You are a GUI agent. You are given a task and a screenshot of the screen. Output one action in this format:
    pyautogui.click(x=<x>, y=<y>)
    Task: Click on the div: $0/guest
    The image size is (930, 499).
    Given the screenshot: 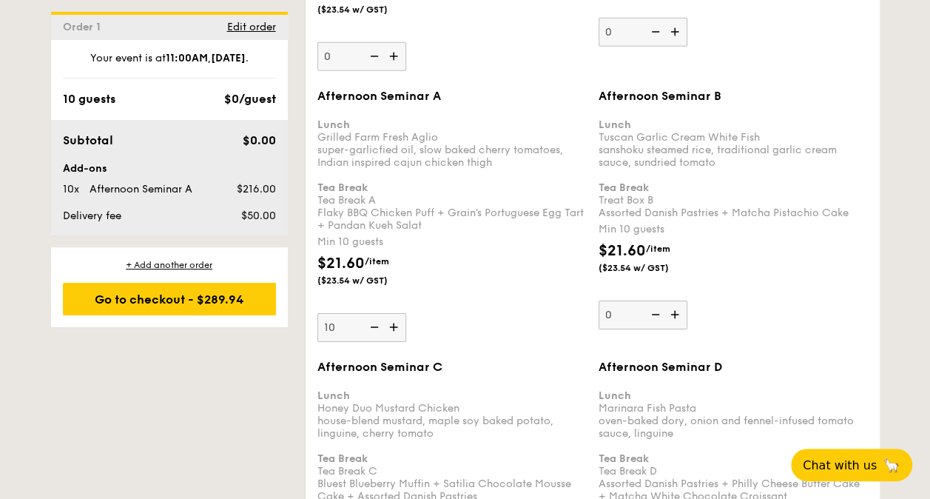 What is the action you would take?
    pyautogui.click(x=250, y=99)
    